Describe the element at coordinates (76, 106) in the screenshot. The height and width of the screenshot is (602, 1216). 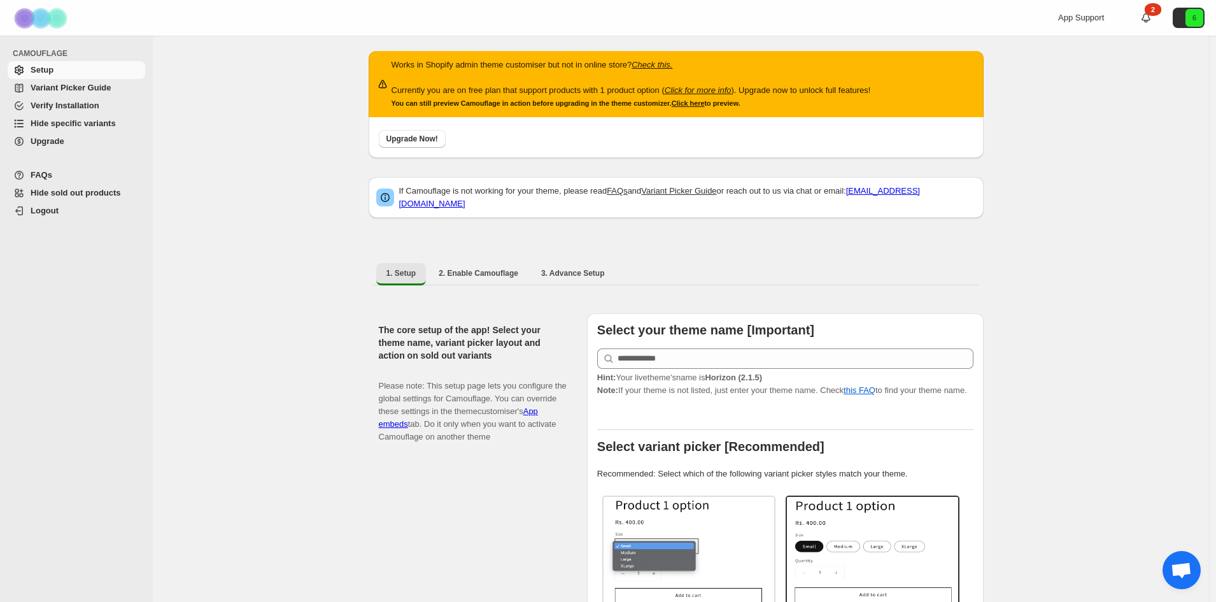
I see `a: Verify Installation` at that location.